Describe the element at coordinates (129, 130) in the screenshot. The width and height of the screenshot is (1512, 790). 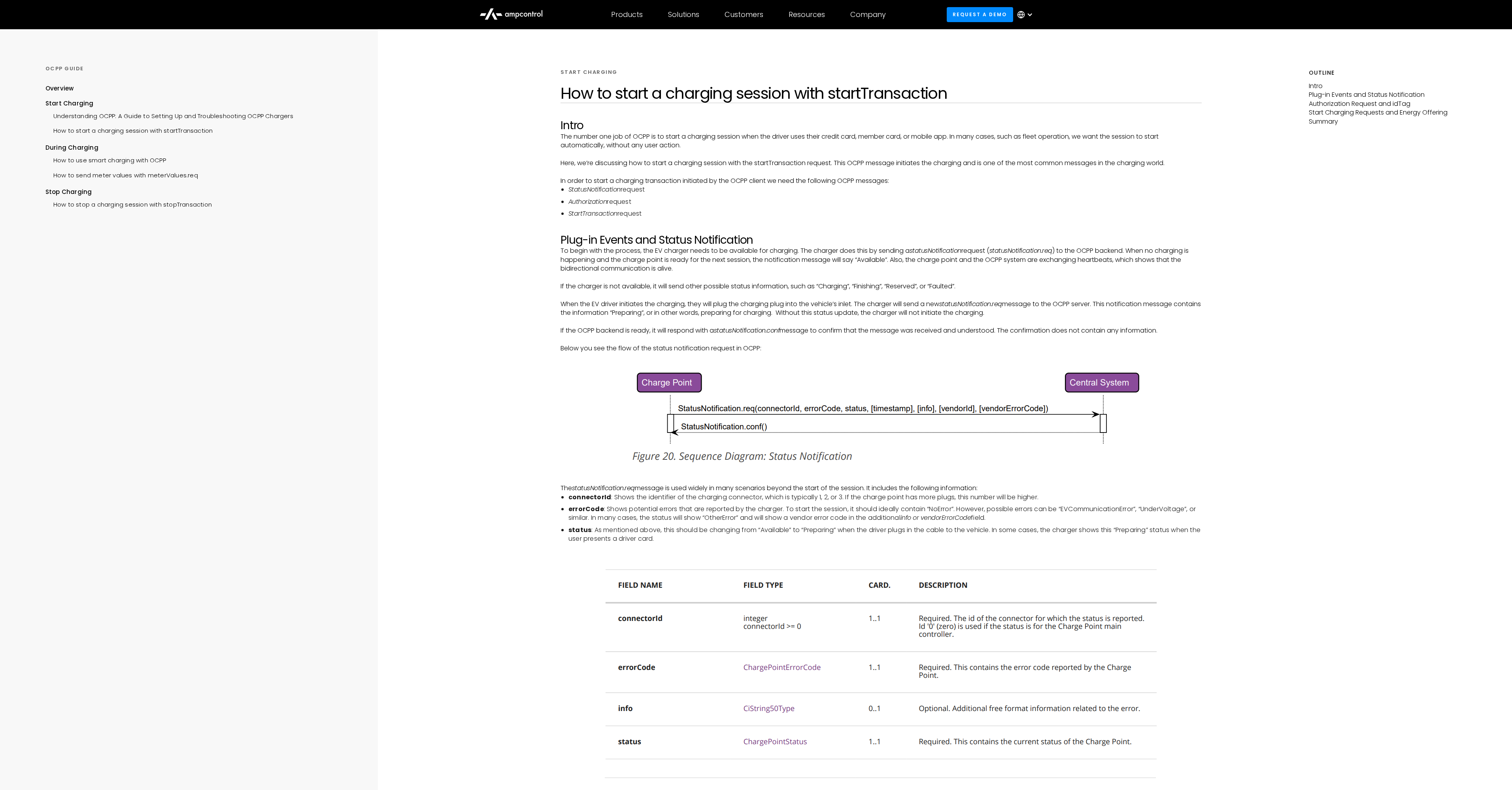
I see `div: How to start a charging session with startTransaction` at that location.